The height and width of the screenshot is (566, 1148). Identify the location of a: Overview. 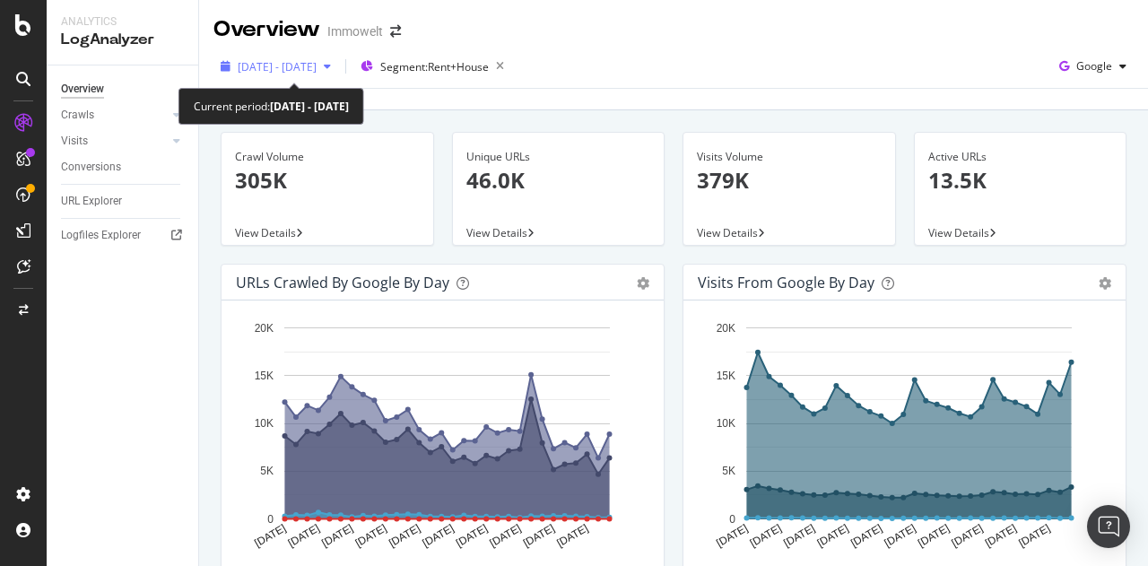
(123, 89).